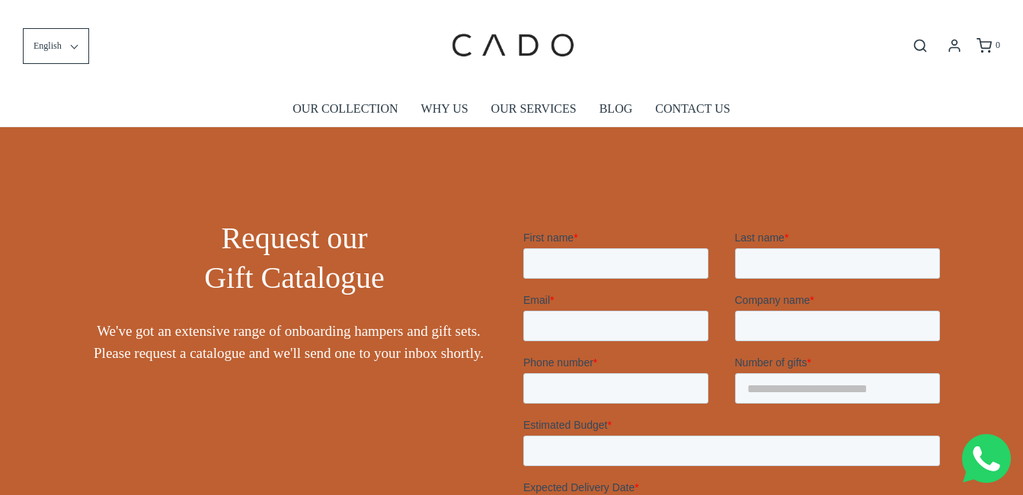  What do you see at coordinates (248, 133) in the screenshot?
I see `span: Number of gifts` at bounding box center [248, 133].